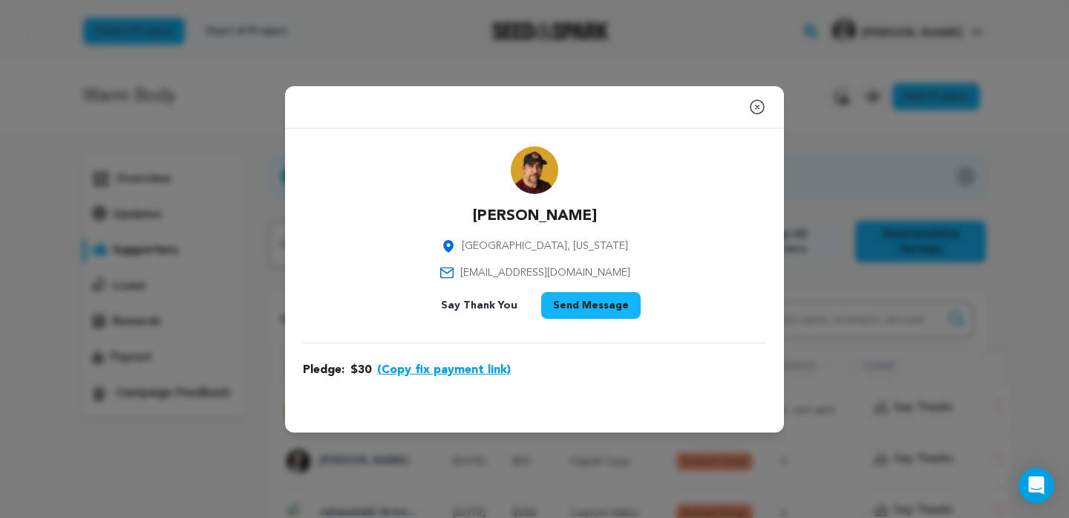 Image resolution: width=1069 pixels, height=518 pixels. What do you see at coordinates (324, 370) in the screenshot?
I see `span: Pledge:` at bounding box center [324, 370].